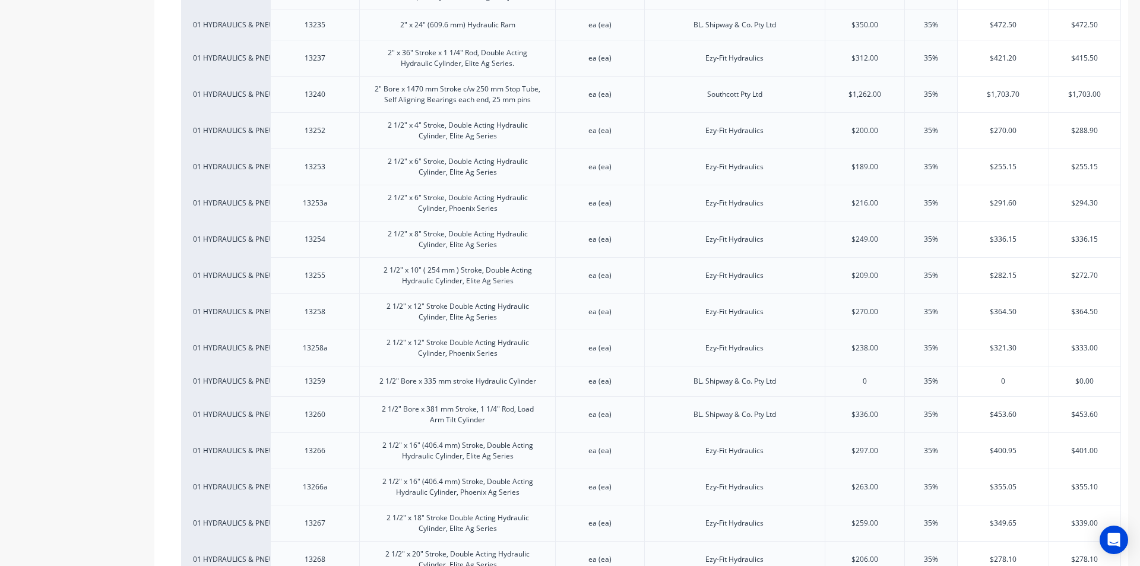 The image size is (1140, 566). Describe the element at coordinates (865, 348) in the screenshot. I see `div: $238.00` at that location.